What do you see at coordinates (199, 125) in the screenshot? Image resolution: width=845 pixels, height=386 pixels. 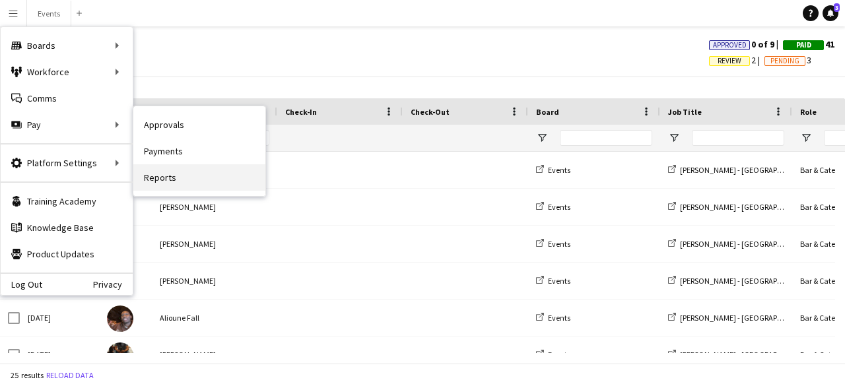 I see `a: Approvals` at bounding box center [199, 125].